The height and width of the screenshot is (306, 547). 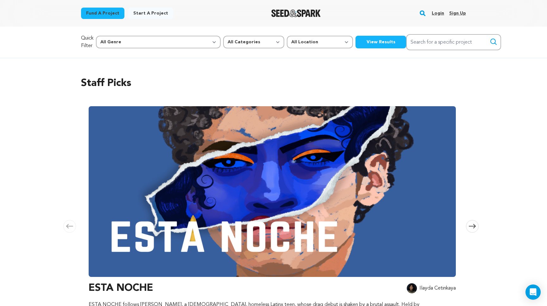 What do you see at coordinates (296, 13) in the screenshot?
I see `a: Seed&Spark Homepage` at bounding box center [296, 13].